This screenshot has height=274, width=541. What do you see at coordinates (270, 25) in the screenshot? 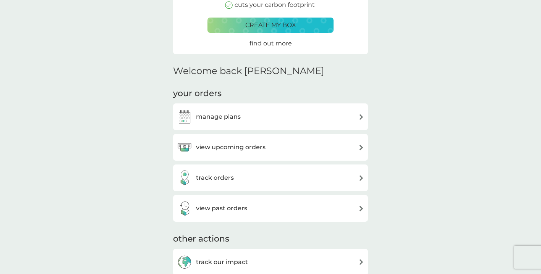
I see `p: create my box` at bounding box center [270, 25].